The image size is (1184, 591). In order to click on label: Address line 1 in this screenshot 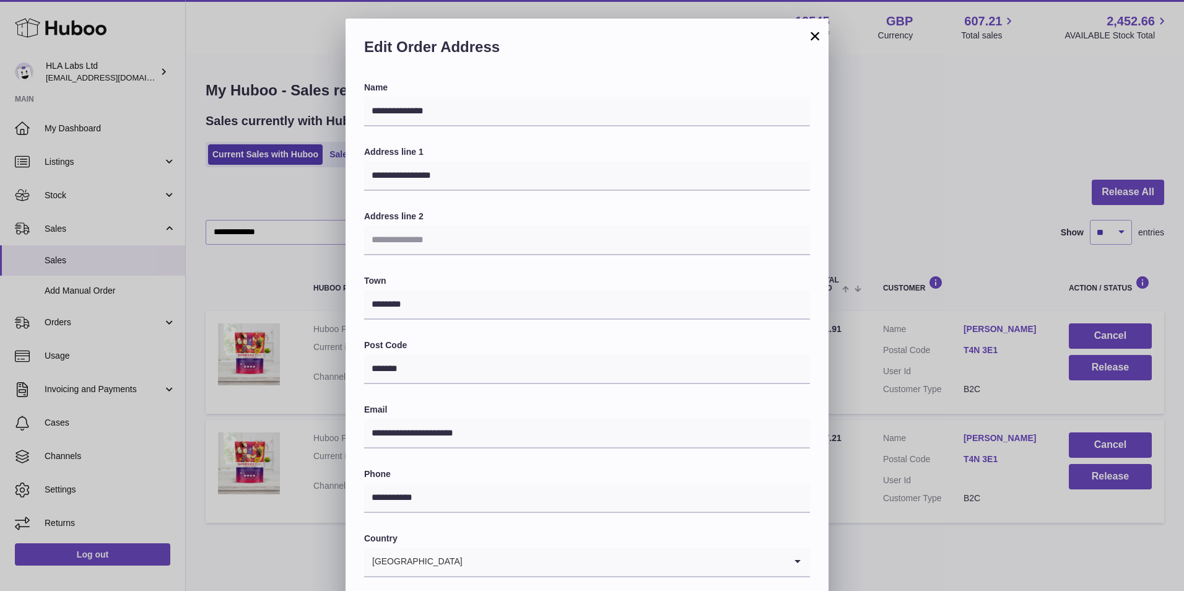, I will do `click(587, 152)`.